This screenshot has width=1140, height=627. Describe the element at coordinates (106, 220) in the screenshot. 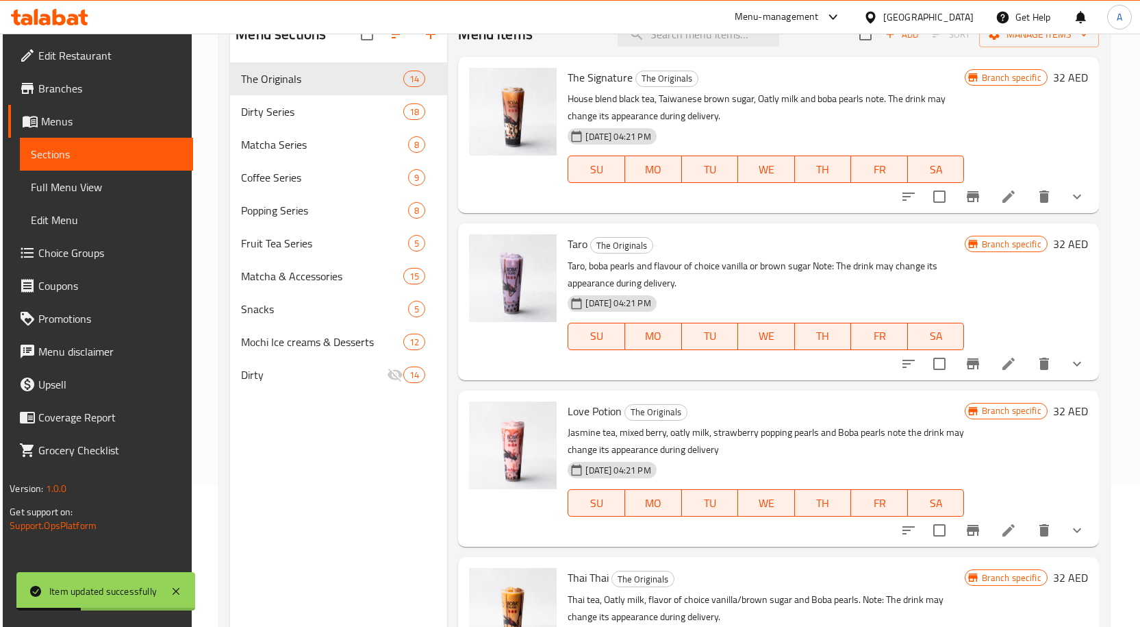

I see `span: Edit Menu` at that location.